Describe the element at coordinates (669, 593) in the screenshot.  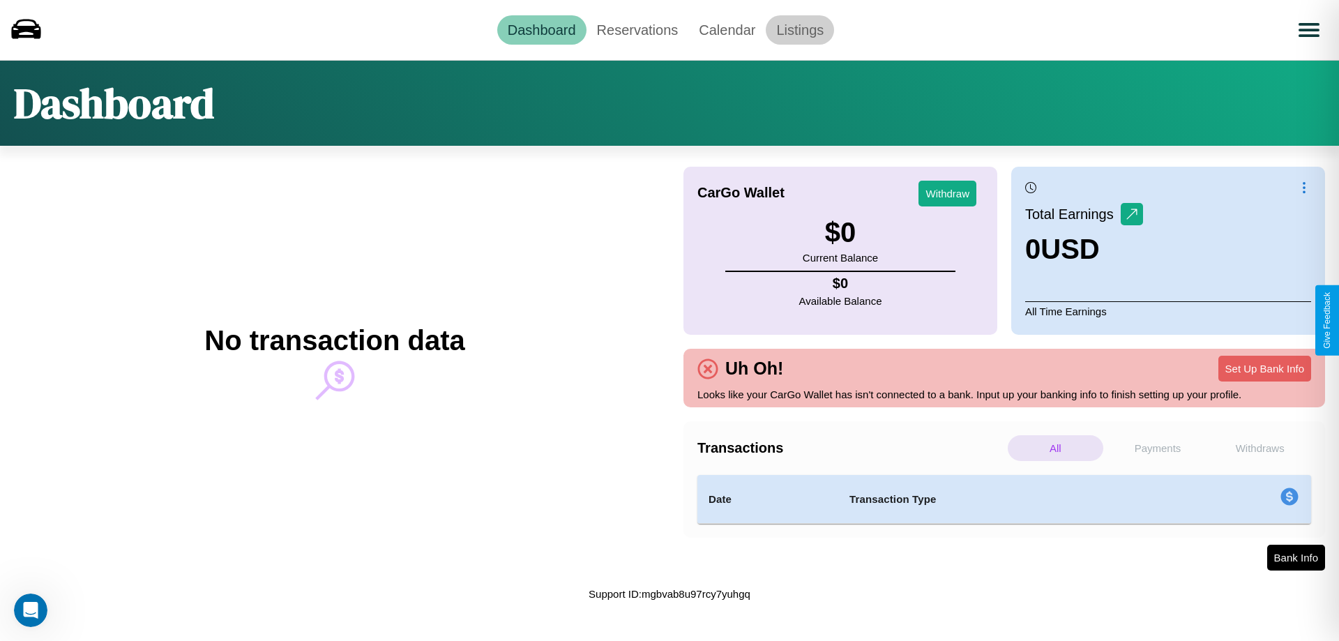
I see `p: Support ID: mgbvab8u97rcy7yuhgq` at that location.